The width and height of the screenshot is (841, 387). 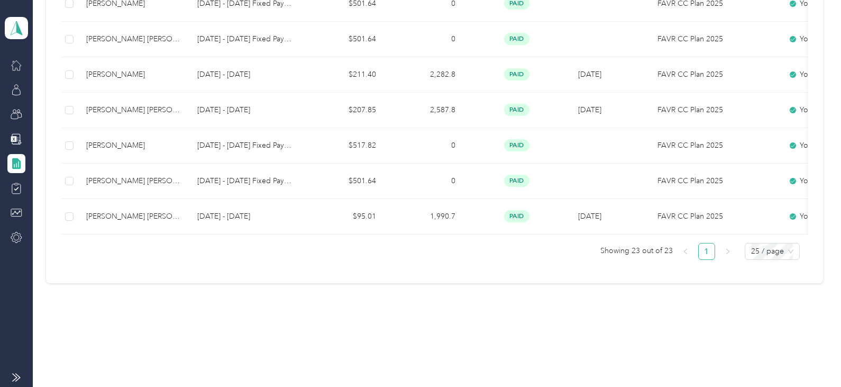 What do you see at coordinates (345, 75) in the screenshot?
I see `td: $211.40` at bounding box center [345, 75].